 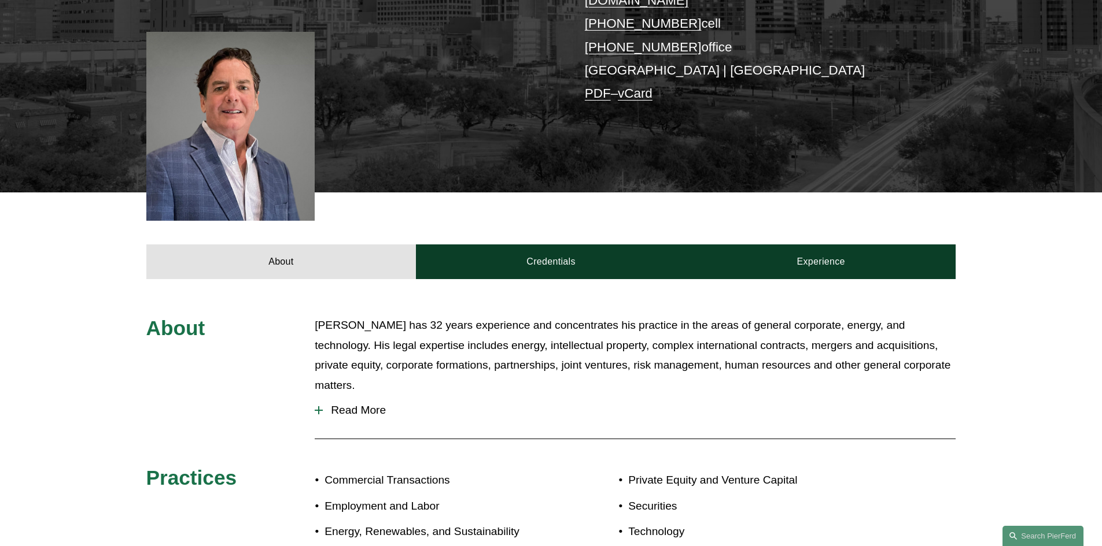 What do you see at coordinates (639, 411) in the screenshot?
I see `span: Read More` at bounding box center [639, 411].